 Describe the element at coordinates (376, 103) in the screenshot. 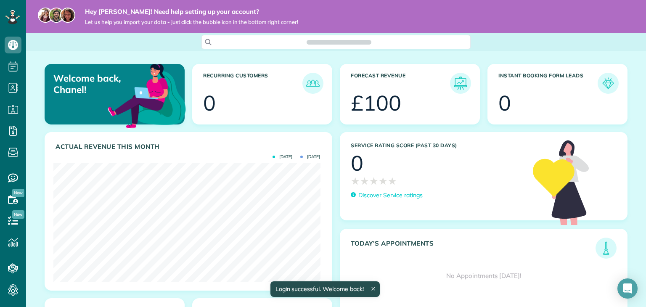

I see `div: £100` at that location.